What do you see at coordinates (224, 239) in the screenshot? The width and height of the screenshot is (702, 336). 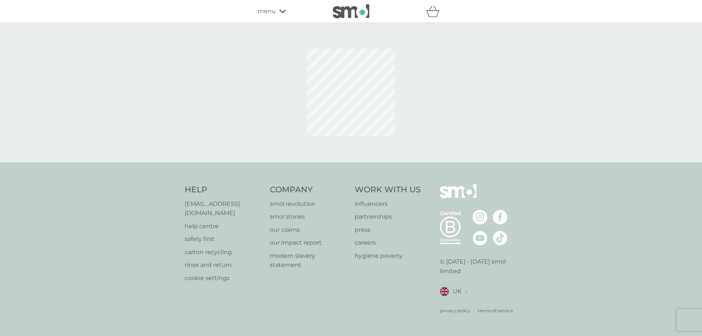 I see `p: safety first` at bounding box center [224, 239].